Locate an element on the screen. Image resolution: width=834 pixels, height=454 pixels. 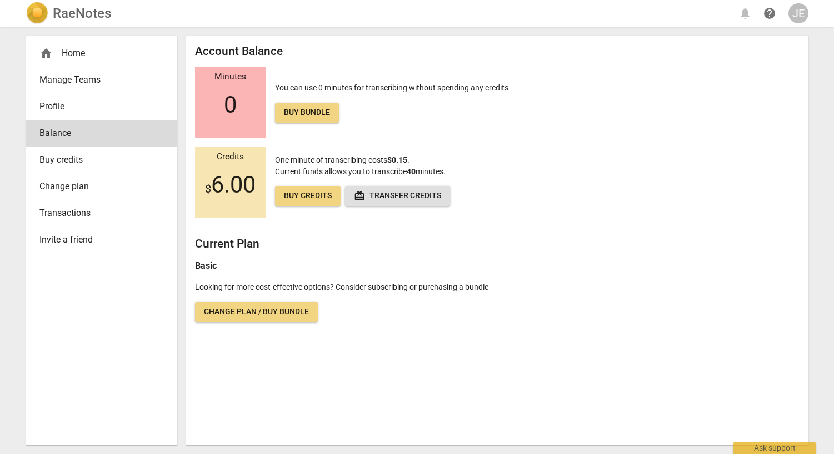
a: Balance is located at coordinates (102, 133).